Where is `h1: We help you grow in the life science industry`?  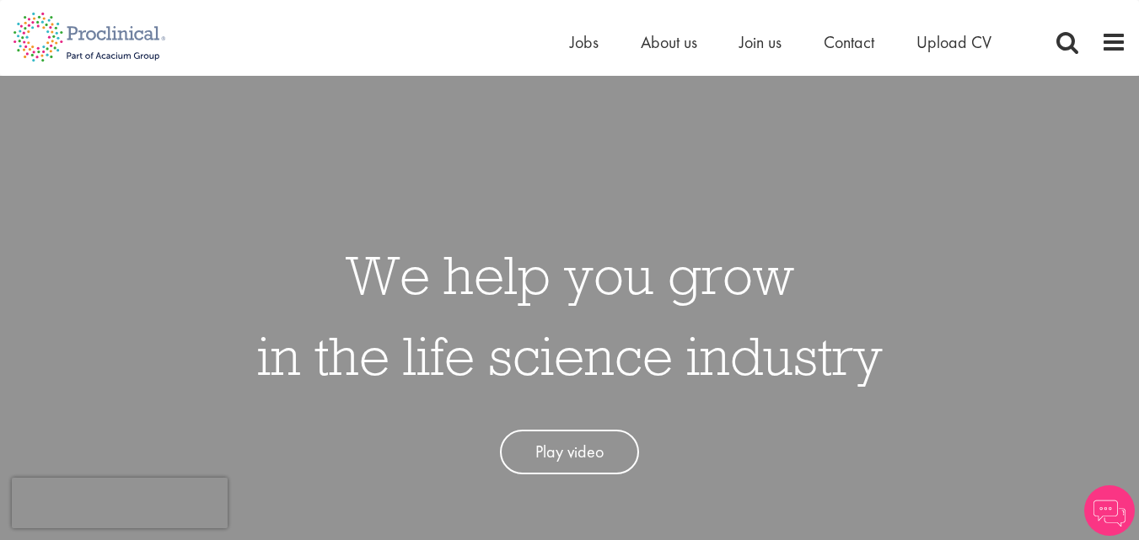 h1: We help you grow in the life science industry is located at coordinates (570, 315).